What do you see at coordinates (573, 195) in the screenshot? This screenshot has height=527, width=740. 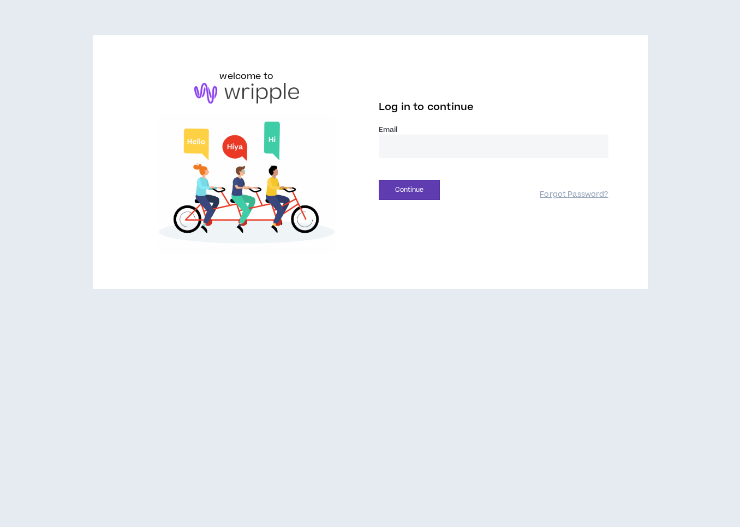 I see `a: Forgot Password?` at bounding box center [573, 195].